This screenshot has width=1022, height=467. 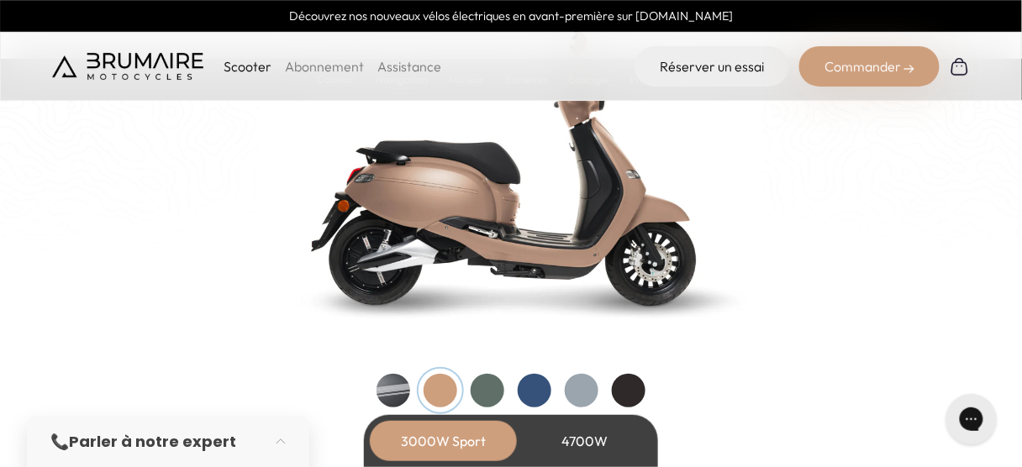 What do you see at coordinates (585, 441) in the screenshot?
I see `div: 4700W` at bounding box center [585, 441].